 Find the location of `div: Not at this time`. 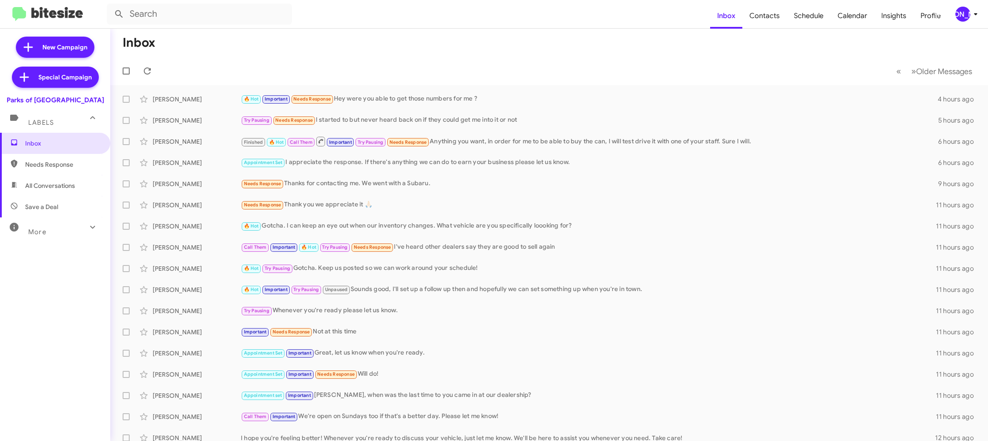

div: Not at this time is located at coordinates (589, 332).